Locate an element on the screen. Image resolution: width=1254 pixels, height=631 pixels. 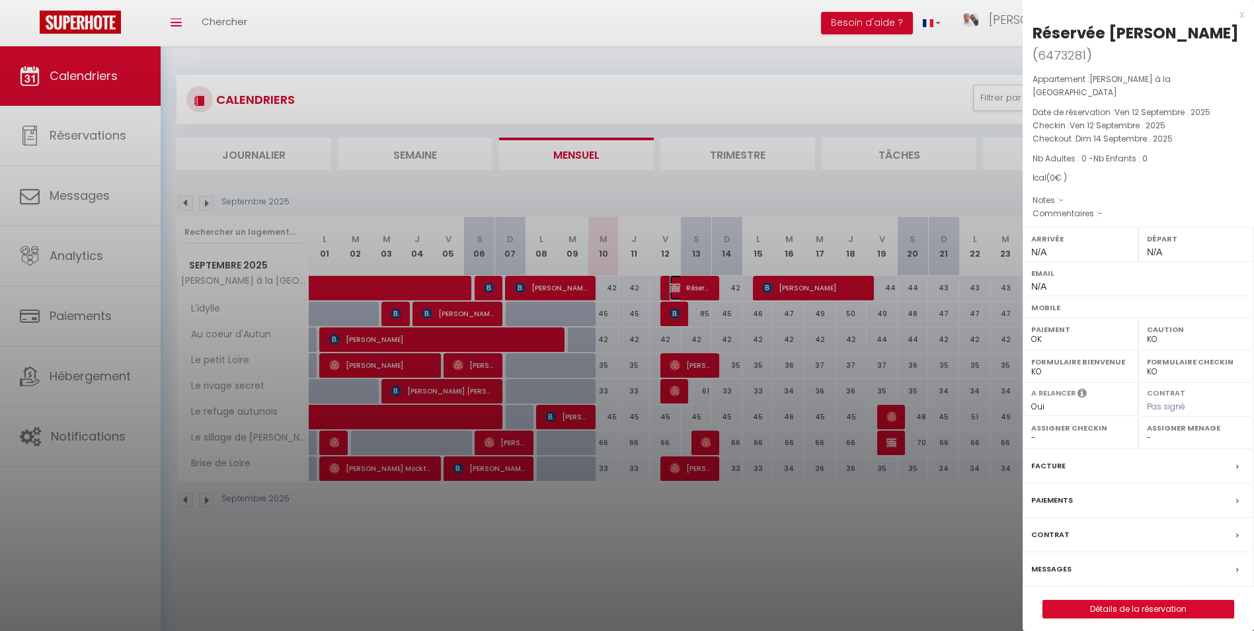
div: x is located at coordinates (1133, 15).